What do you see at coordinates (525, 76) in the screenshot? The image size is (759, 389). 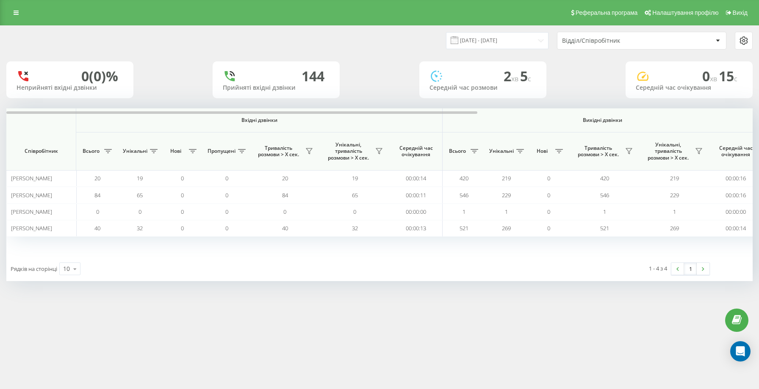 I see `span: 5` at bounding box center [525, 76].